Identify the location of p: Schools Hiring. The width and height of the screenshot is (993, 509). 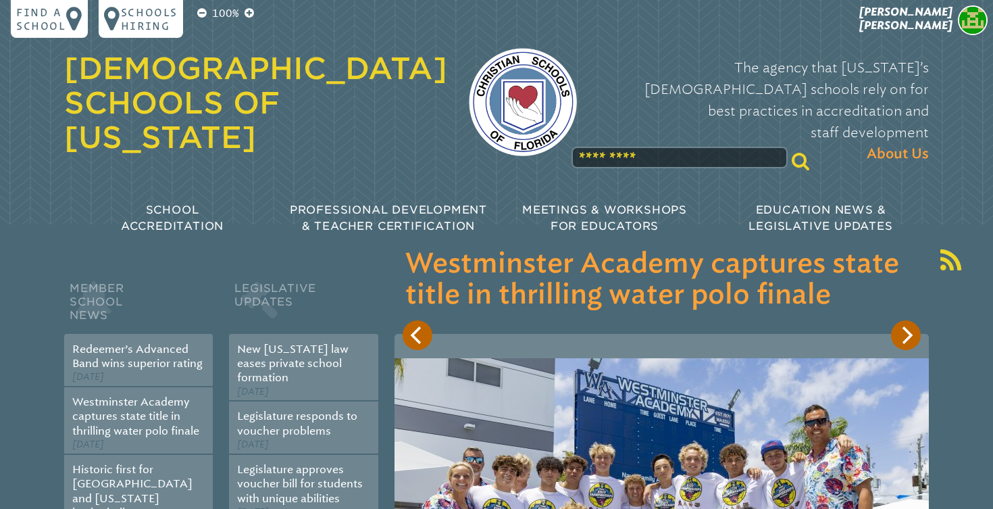
(149, 19).